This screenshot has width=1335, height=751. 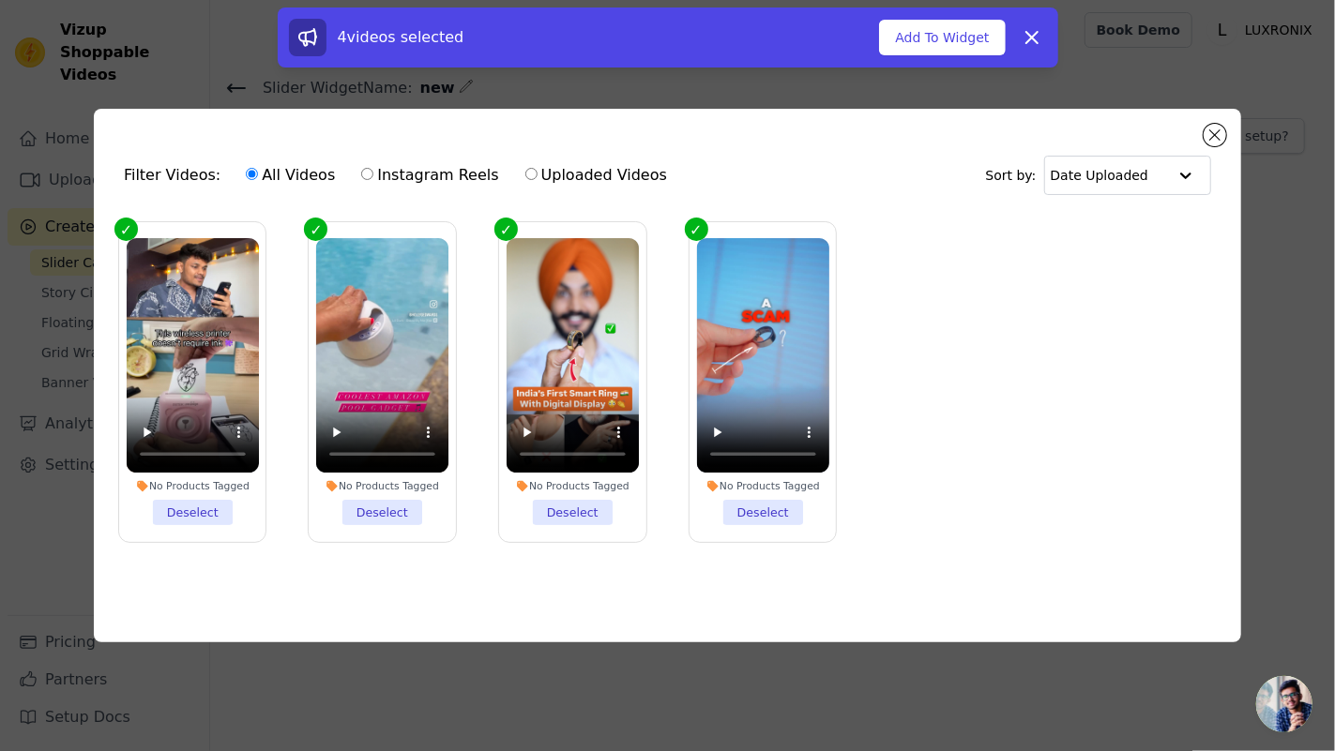 What do you see at coordinates (596, 175) in the screenshot?
I see `label: Uploaded Videos` at bounding box center [596, 175].